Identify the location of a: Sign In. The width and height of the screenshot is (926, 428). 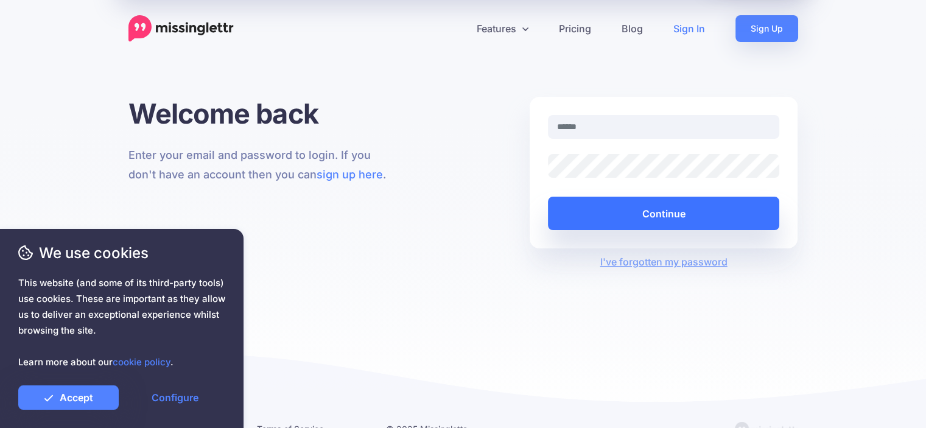
(689, 29).